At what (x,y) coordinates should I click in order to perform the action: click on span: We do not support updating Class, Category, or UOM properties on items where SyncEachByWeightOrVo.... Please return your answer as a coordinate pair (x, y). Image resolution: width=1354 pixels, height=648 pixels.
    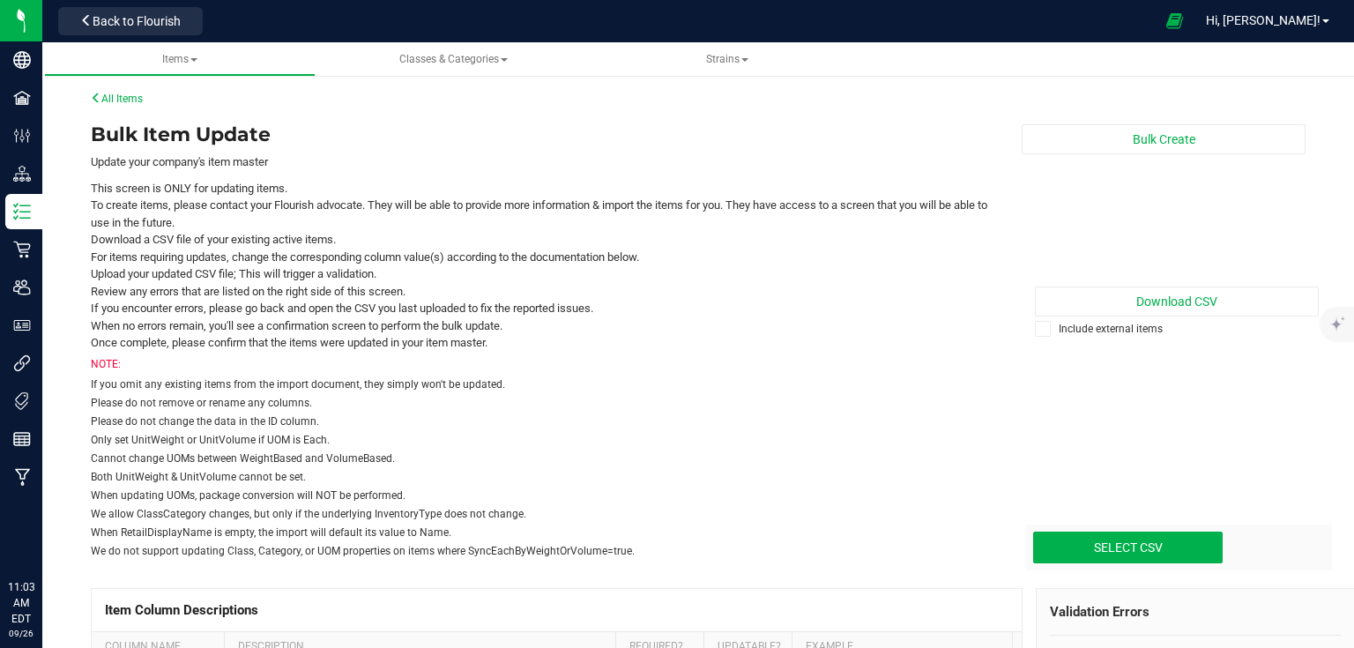
    Looking at the image, I should click on (362, 551).